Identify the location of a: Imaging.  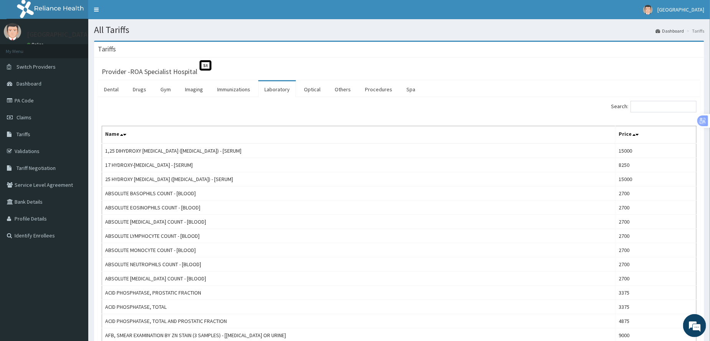
(194, 89).